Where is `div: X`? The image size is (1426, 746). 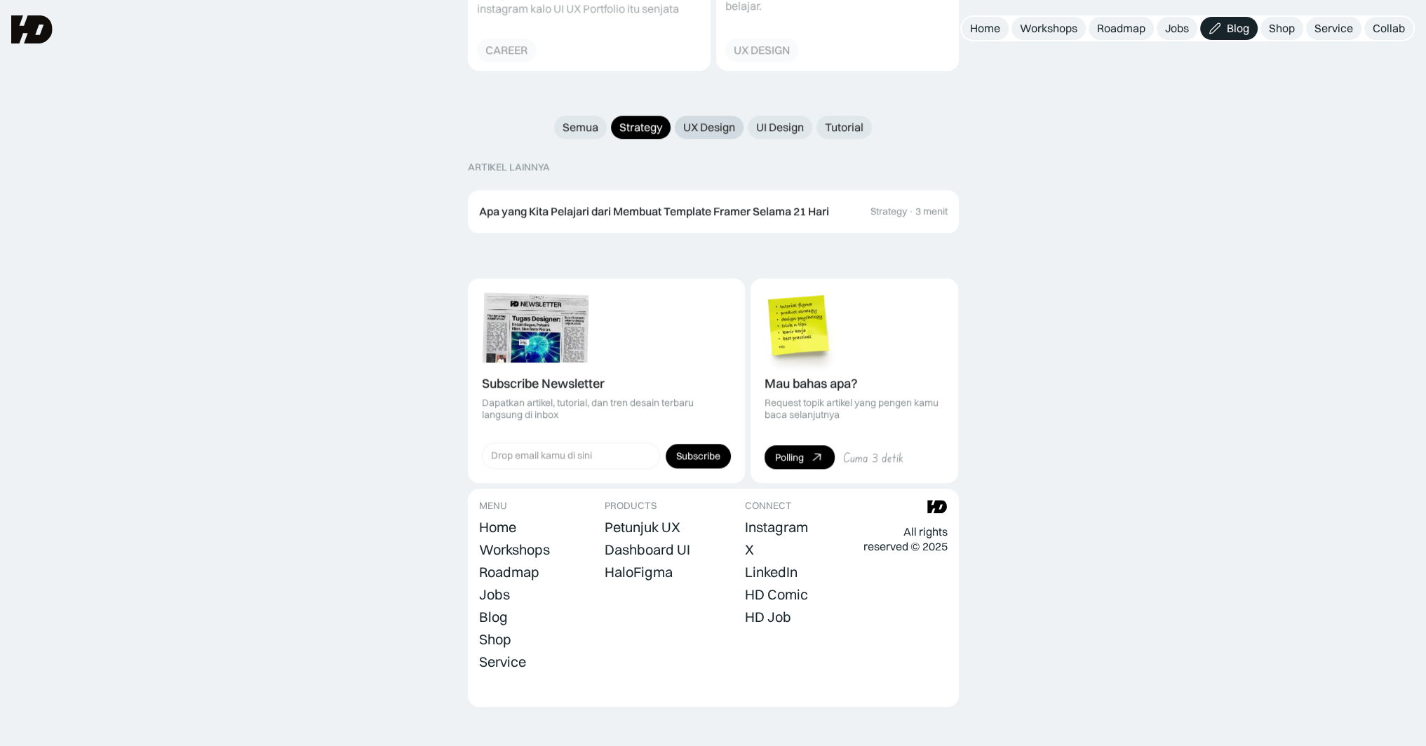 div: X is located at coordinates (749, 550).